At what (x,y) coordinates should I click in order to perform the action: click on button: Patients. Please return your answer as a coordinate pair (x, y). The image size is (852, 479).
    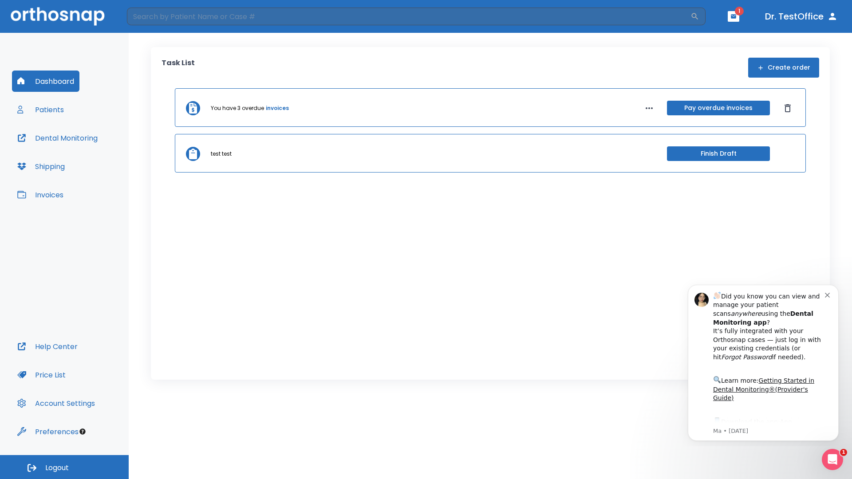
    Looking at the image, I should click on (40, 110).